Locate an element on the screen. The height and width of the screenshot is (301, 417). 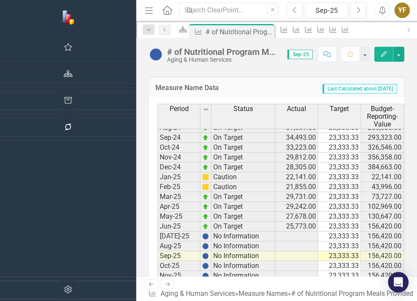
td: 25,773.00 is located at coordinates (297, 226).